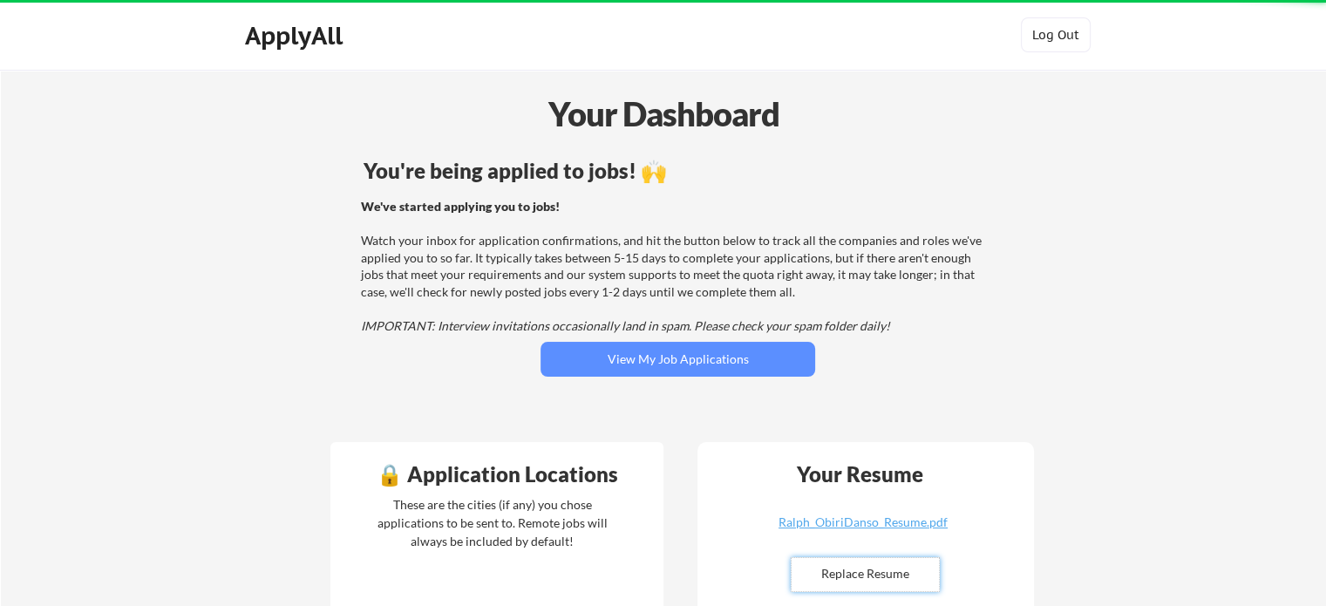 This screenshot has width=1326, height=606. I want to click on strong: We've started applying you to jobs!, so click(460, 206).